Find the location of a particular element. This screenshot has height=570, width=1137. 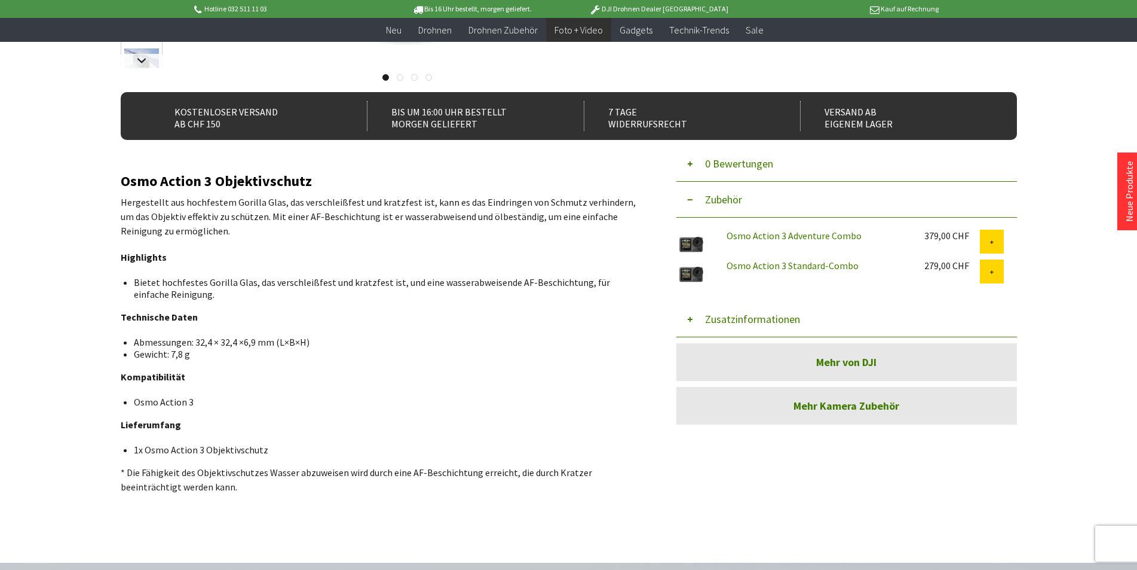

h2: Osmo Action 3 Objektivschutz is located at coordinates (381, 181).